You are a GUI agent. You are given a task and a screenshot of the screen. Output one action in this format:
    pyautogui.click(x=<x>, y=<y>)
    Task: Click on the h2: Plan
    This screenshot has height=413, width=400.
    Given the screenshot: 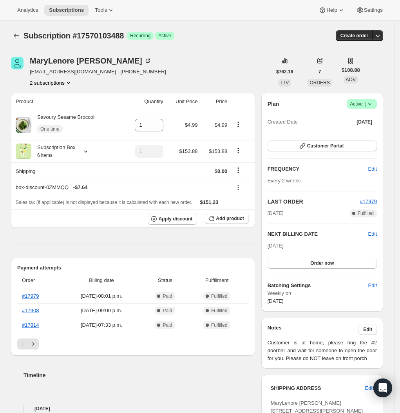 What is the action you would take?
    pyautogui.click(x=274, y=104)
    